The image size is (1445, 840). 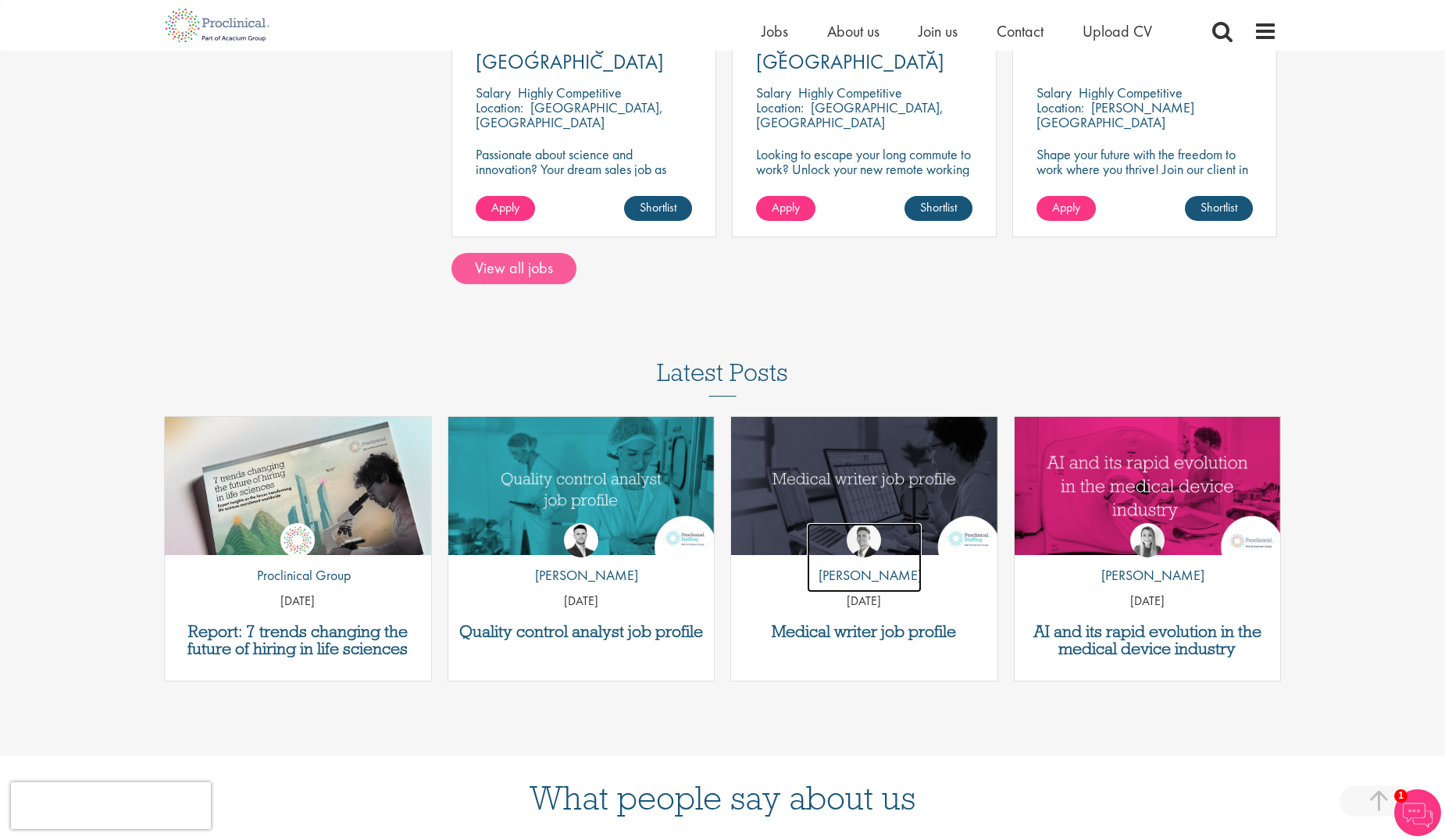 What do you see at coordinates (582, 485) in the screenshot?
I see `img: quality control analyst job profile` at bounding box center [582, 485].